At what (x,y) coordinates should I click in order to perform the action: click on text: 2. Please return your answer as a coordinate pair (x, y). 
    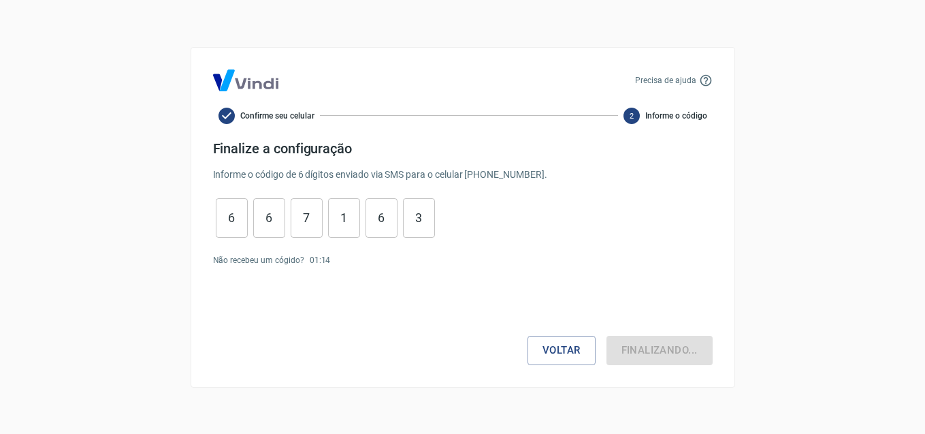
    Looking at the image, I should click on (632, 115).